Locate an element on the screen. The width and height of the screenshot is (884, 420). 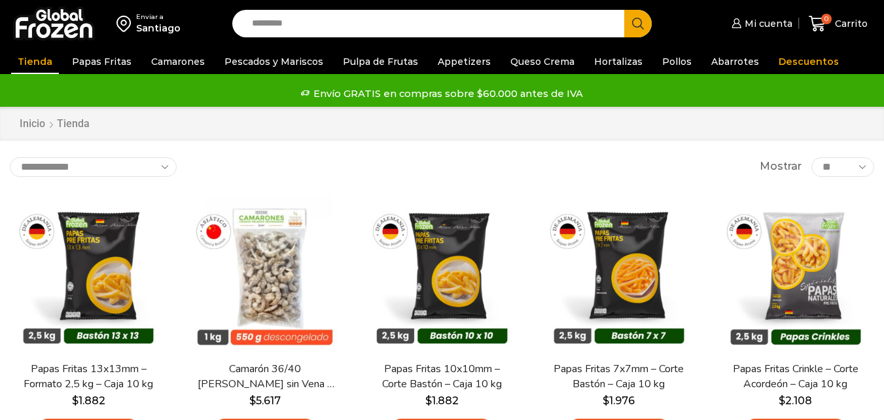
a: Pulpa de Frutas is located at coordinates (380, 62).